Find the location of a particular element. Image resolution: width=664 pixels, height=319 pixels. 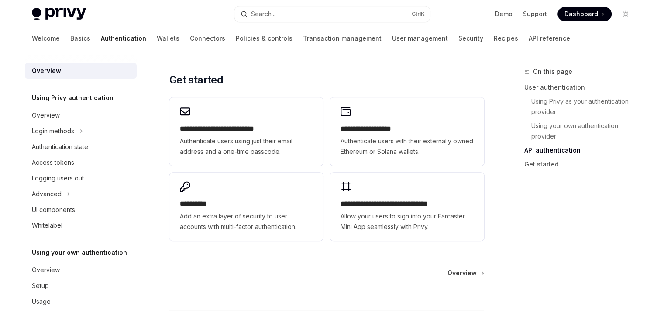

span: Allow your users to sign into your Farcaster Mini App seamlessly with Privy. is located at coordinates (407, 221).